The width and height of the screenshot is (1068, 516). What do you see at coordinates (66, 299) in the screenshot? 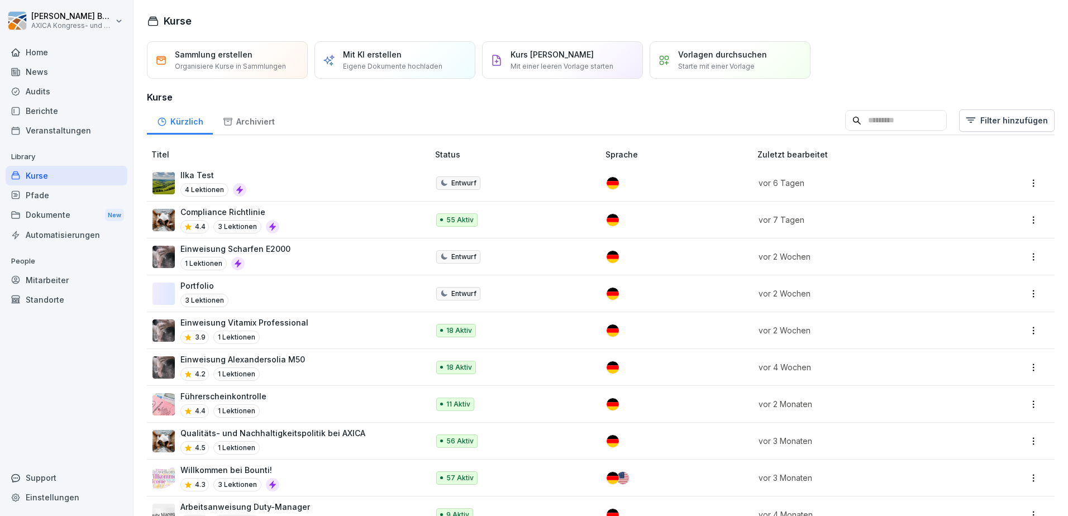
I see `a: Standorte` at bounding box center [66, 299].